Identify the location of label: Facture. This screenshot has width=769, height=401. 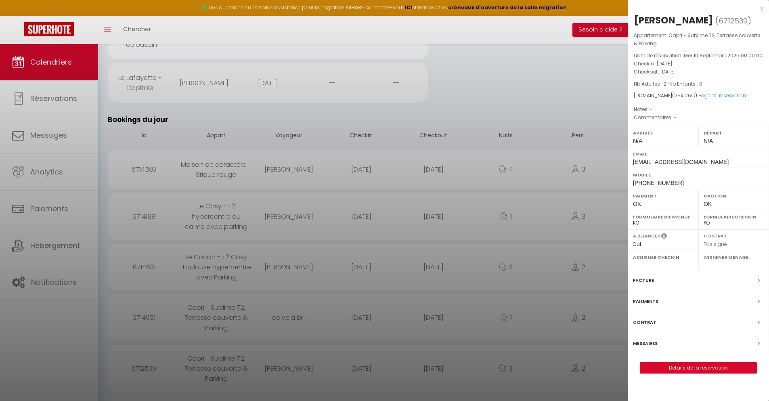
(643, 280).